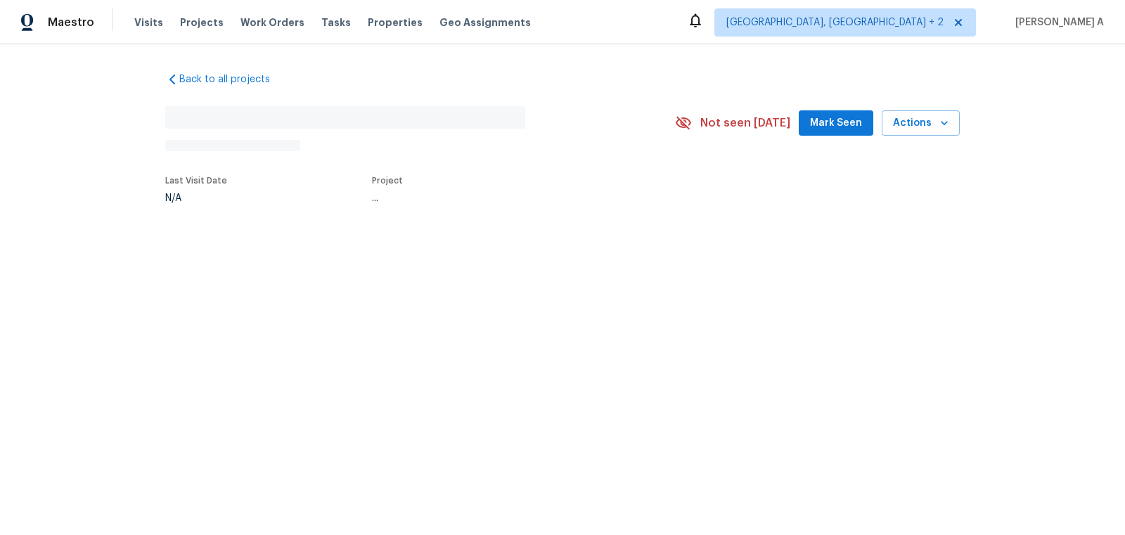 This screenshot has width=1125, height=535. Describe the element at coordinates (196, 181) in the screenshot. I see `span: Last Visit Date` at that location.